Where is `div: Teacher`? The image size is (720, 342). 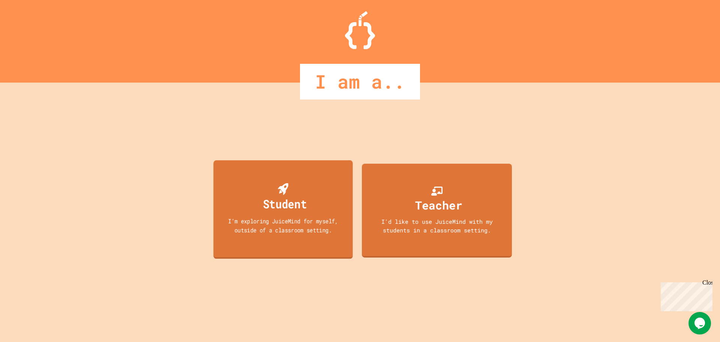 div: Teacher is located at coordinates (439, 205).